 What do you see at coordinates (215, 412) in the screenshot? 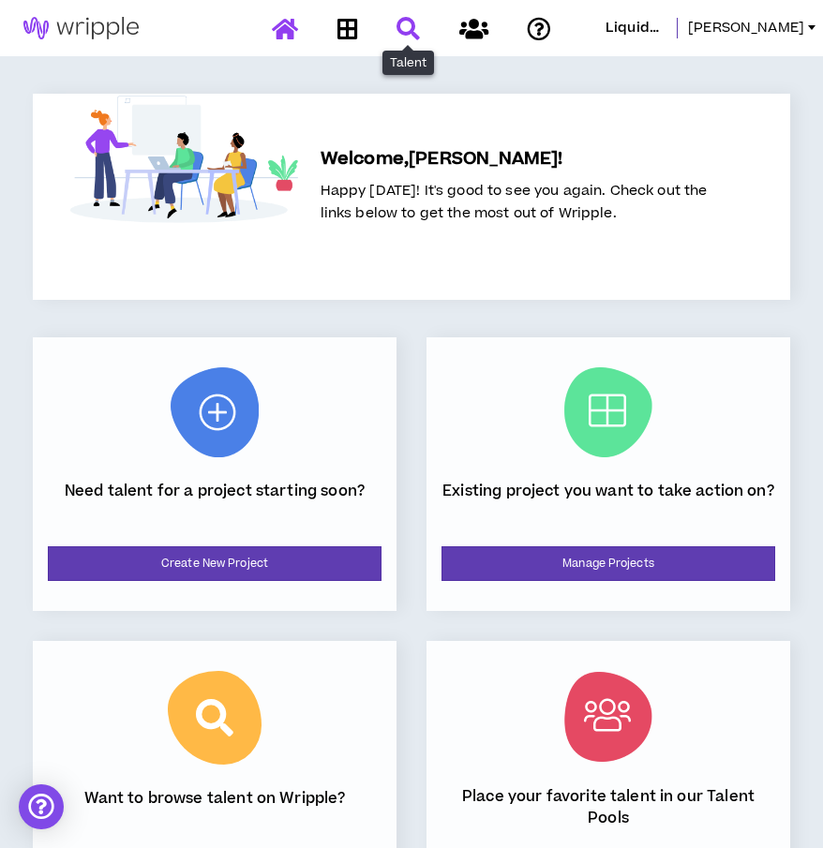
I see `img: New Project` at bounding box center [215, 412].